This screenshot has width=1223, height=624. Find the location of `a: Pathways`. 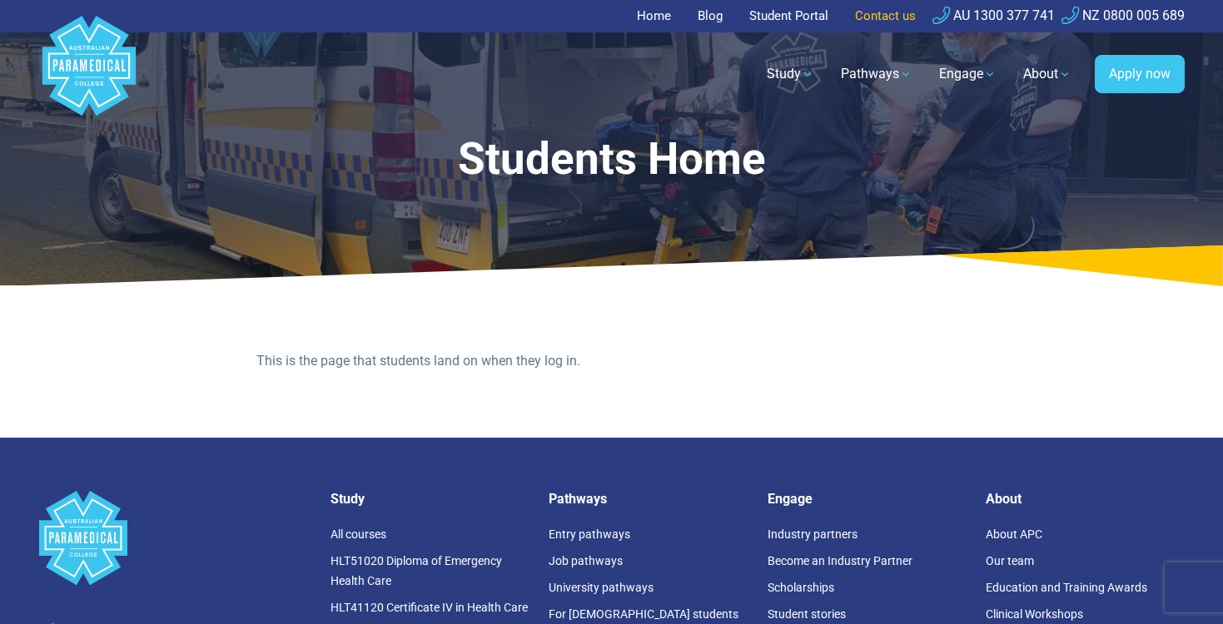

a: Pathways is located at coordinates (876, 74).